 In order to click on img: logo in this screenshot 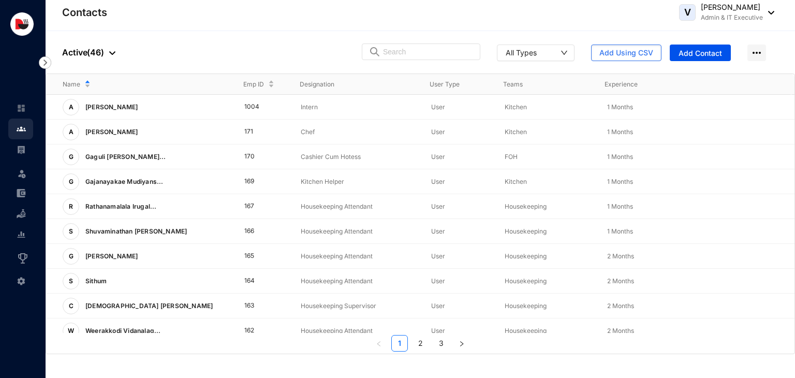, I will do `click(22, 24)`.